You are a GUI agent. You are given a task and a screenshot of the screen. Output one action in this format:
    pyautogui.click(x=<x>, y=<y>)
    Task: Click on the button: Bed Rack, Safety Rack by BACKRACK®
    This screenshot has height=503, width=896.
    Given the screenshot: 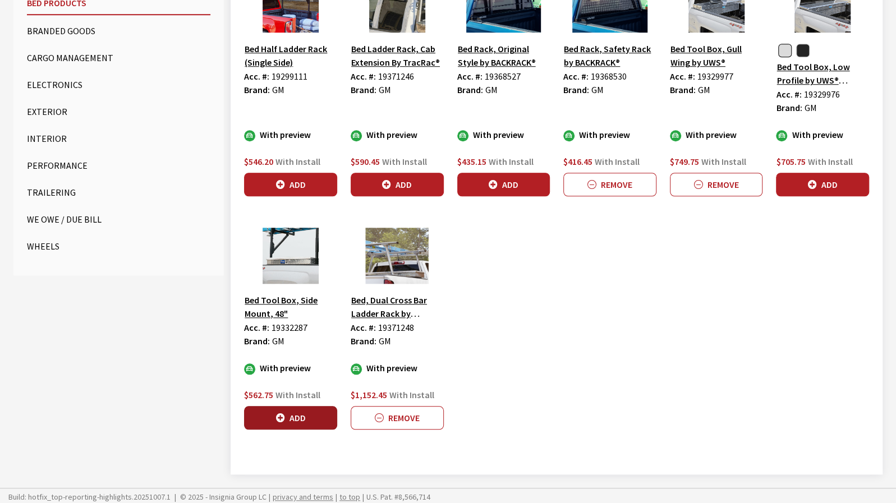 What is the action you would take?
    pyautogui.click(x=610, y=56)
    